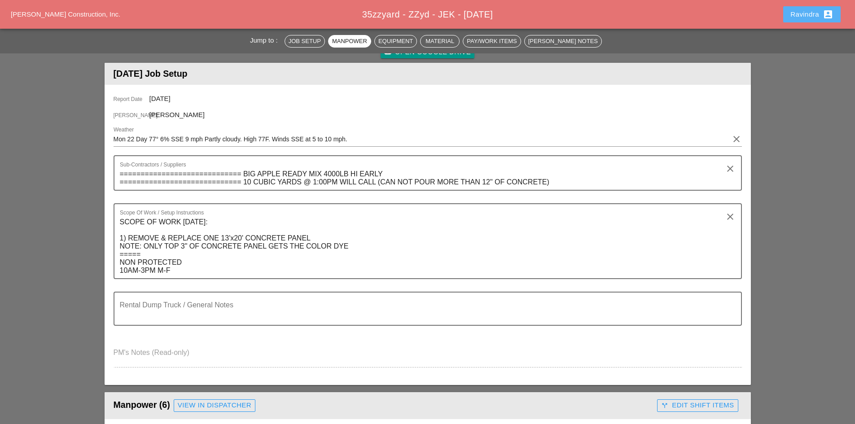 Image resolution: width=855 pixels, height=424 pixels. Describe the element at coordinates (491, 41) in the screenshot. I see `button: Pay/Work Items` at that location.